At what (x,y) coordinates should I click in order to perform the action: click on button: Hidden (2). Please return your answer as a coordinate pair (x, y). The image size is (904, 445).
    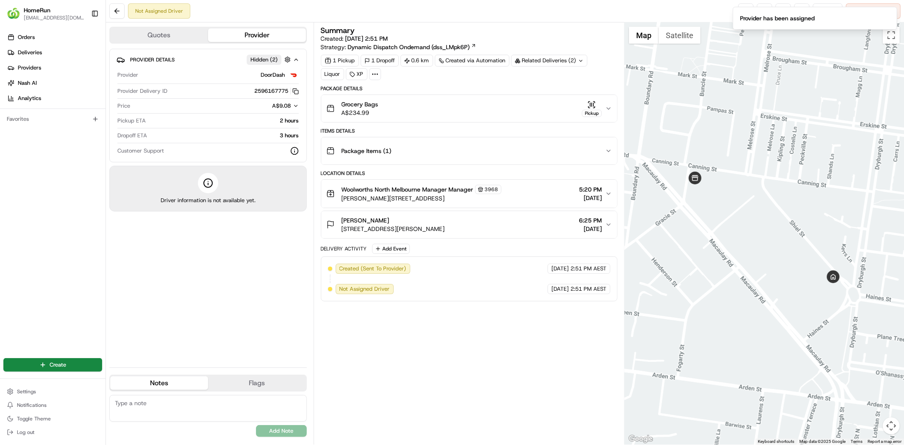
    Looking at the image, I should click on (270, 59).